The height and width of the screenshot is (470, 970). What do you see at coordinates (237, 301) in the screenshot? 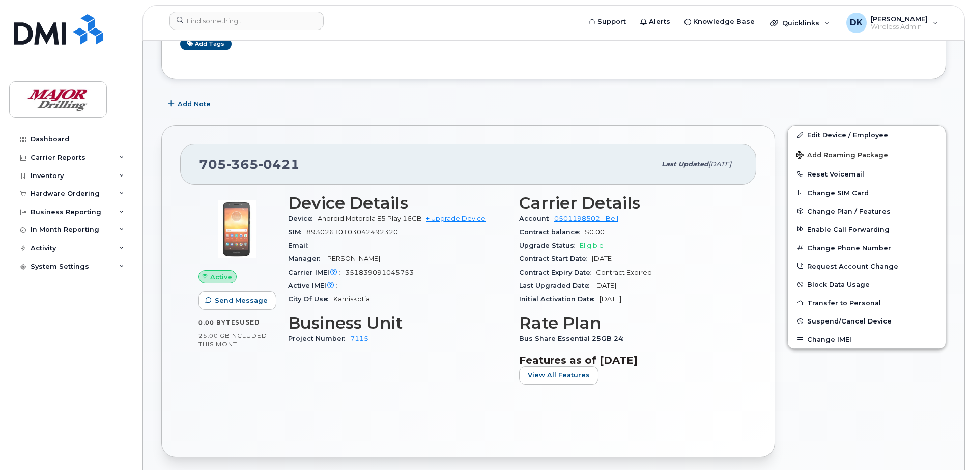
I see `button: Send Message` at bounding box center [237, 301].